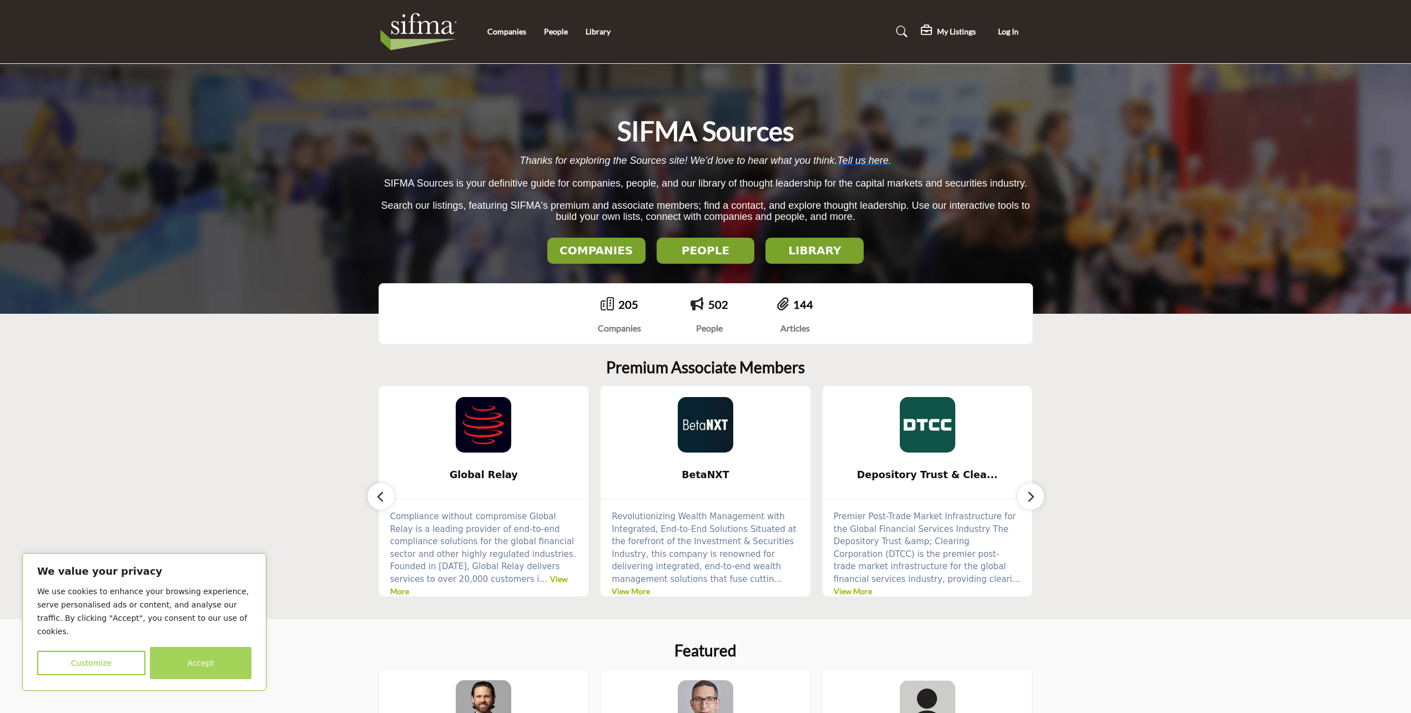  What do you see at coordinates (705, 160) in the screenshot?
I see `span: Thanks for exploring the Sources site! We’d love to hear what you think. .` at bounding box center [705, 160].